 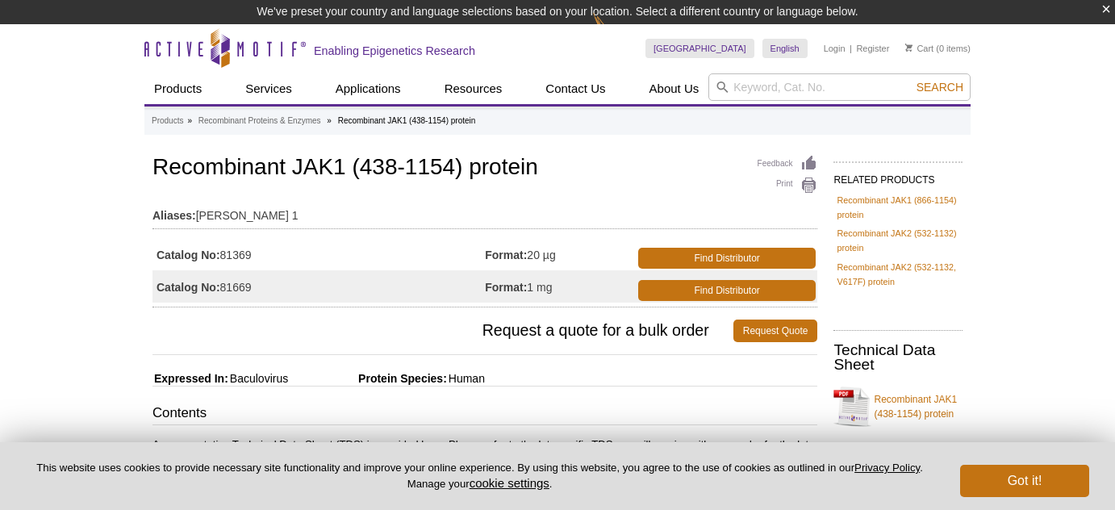 I want to click on td: 81669, so click(x=319, y=286).